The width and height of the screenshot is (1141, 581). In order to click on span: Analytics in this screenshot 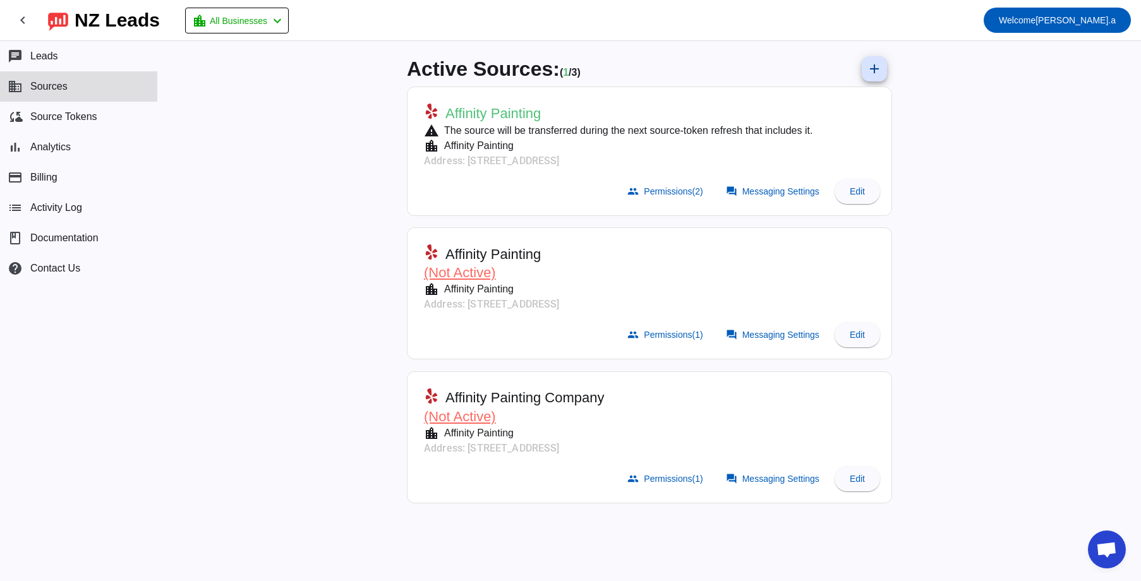, I will do `click(51, 147)`.